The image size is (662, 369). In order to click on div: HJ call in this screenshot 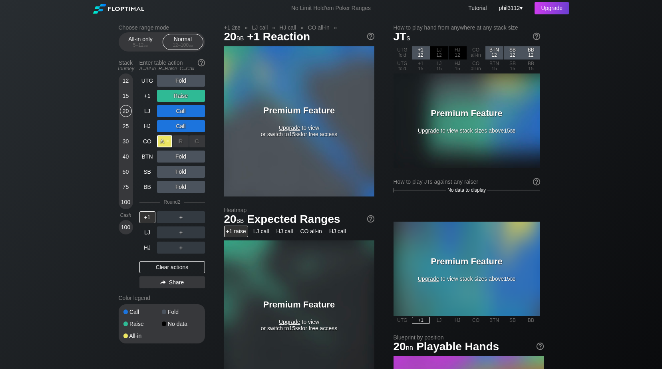, I will do `click(338, 231)`.